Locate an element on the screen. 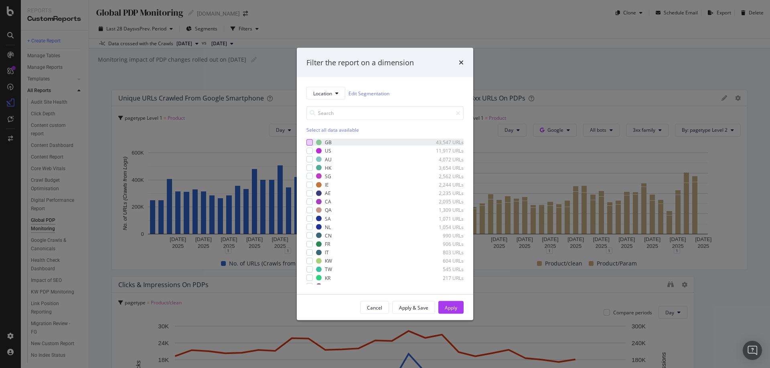  div: 604 URLs is located at coordinates (444, 261).